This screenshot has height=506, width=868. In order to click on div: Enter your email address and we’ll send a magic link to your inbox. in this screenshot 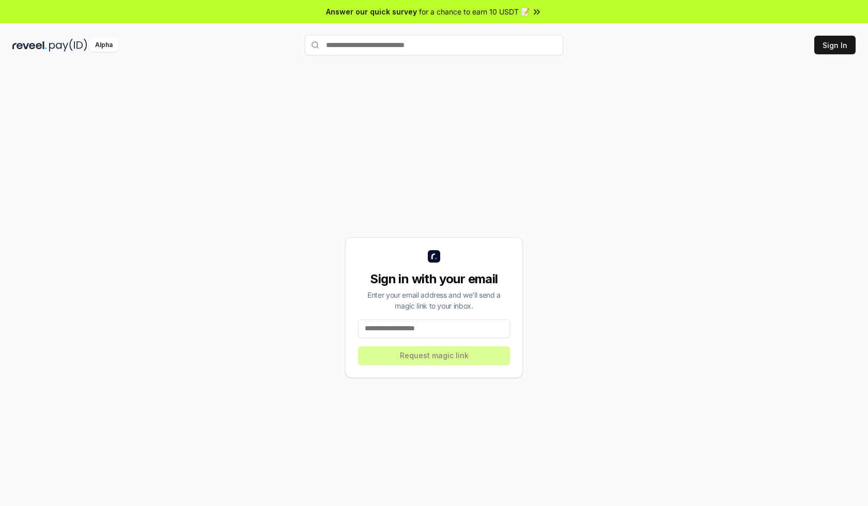, I will do `click(434, 300)`.